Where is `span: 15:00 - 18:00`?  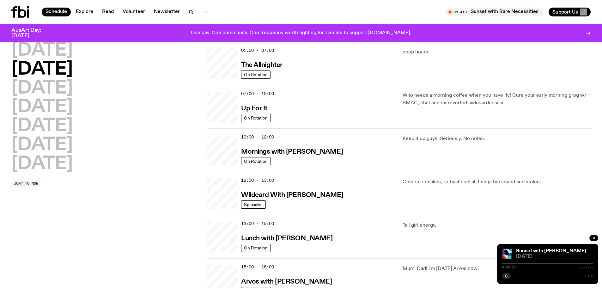 span: 15:00 - 18:00 is located at coordinates (258, 267).